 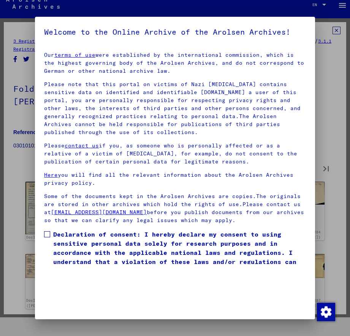 What do you see at coordinates (51, 175) in the screenshot?
I see `a: Here` at bounding box center [51, 175].